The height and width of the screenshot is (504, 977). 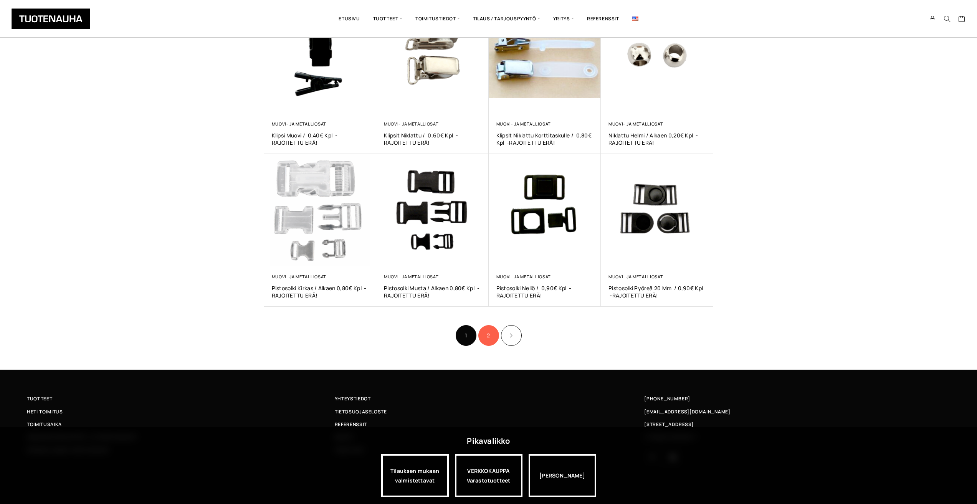 I want to click on a: Tietosuojaseloste, so click(x=489, y=411).